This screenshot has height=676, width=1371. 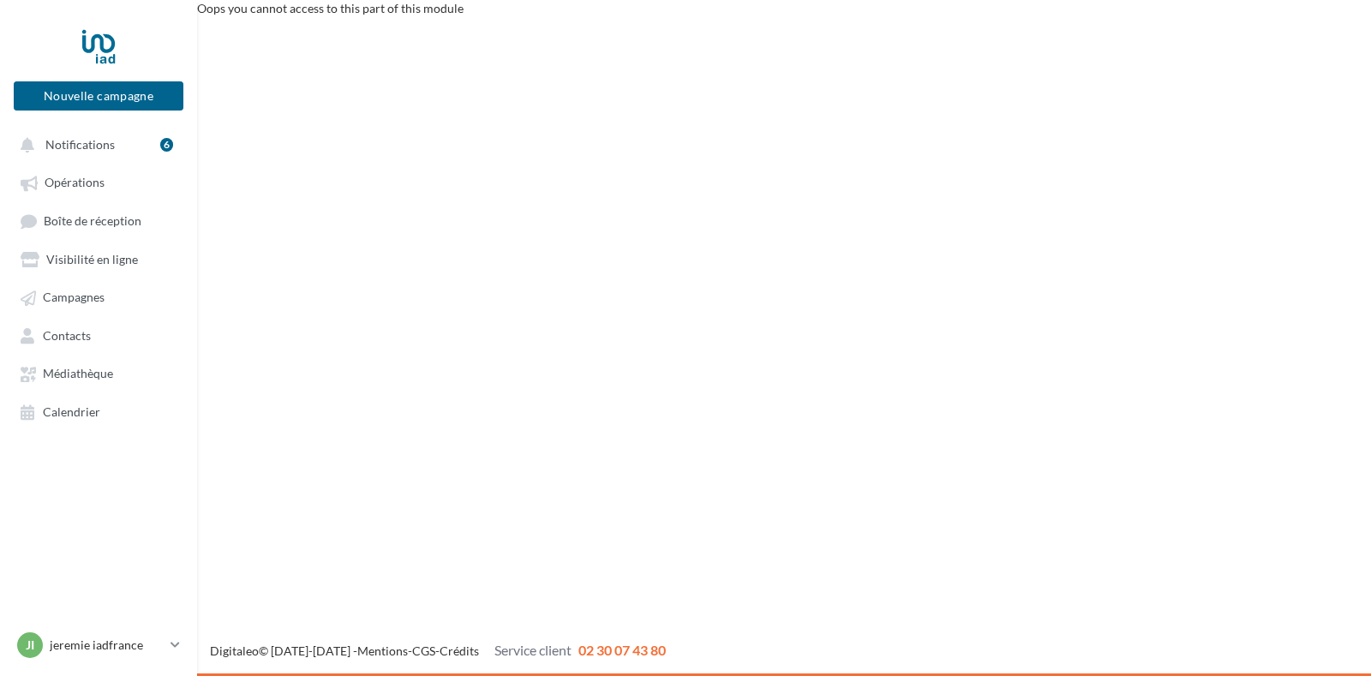 What do you see at coordinates (99, 96) in the screenshot?
I see `button: Nouvelle campagne` at bounding box center [99, 96].